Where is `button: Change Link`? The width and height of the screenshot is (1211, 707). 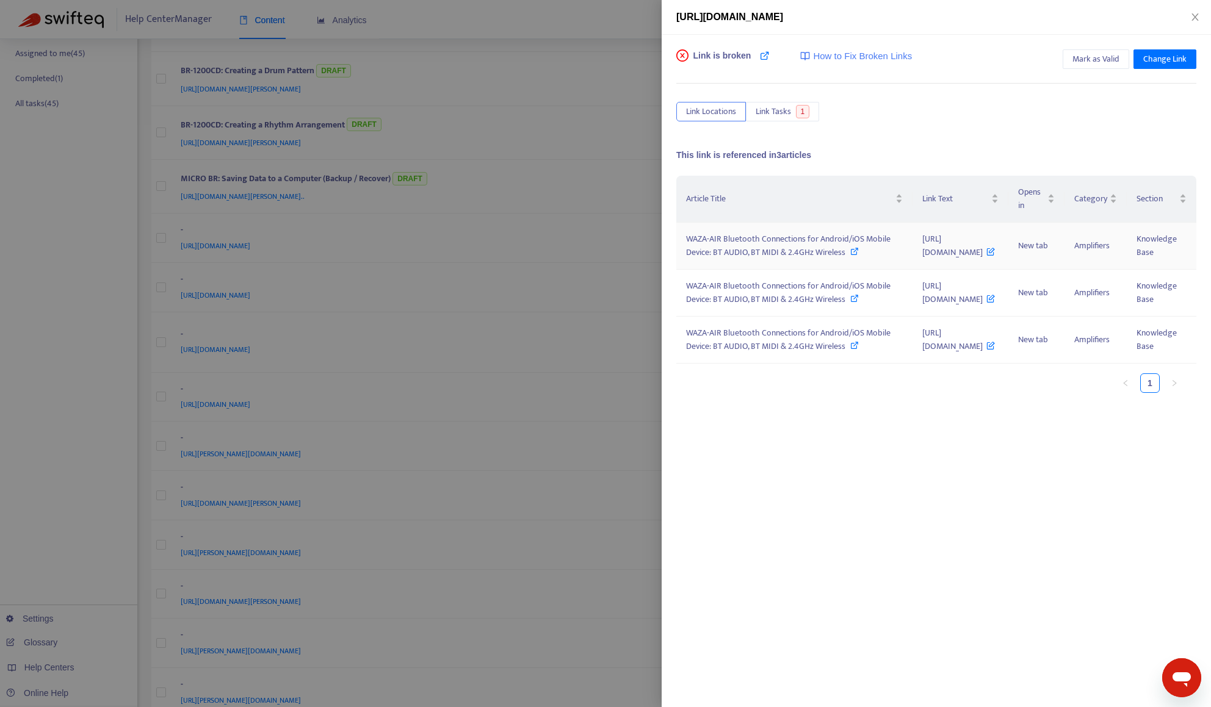 button: Change Link is located at coordinates (1164, 59).